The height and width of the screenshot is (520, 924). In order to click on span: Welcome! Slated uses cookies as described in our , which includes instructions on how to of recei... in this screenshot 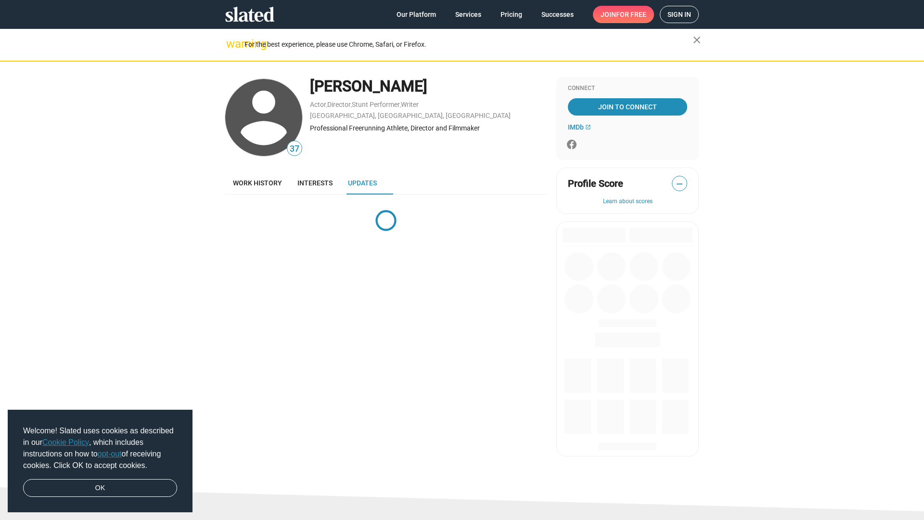, I will do `click(100, 448)`.